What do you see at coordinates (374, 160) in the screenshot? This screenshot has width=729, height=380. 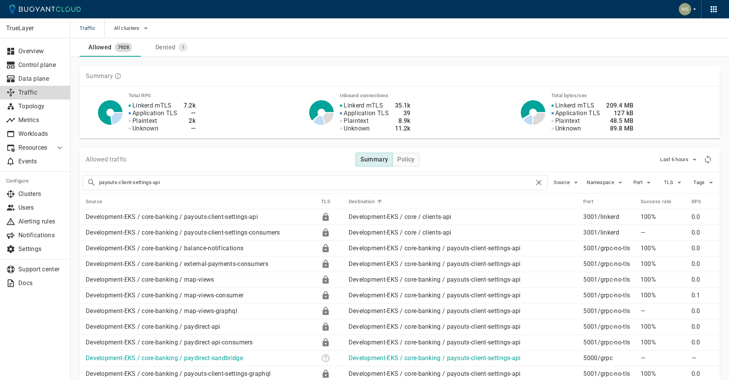 I see `button: Summary` at bounding box center [374, 160].